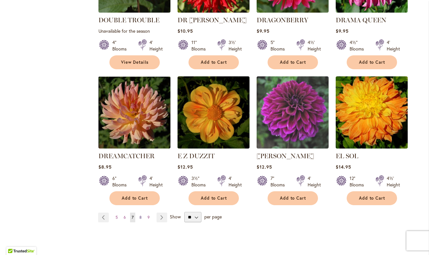 Image resolution: width=429 pixels, height=255 pixels. Describe the element at coordinates (149, 217) in the screenshot. I see `span: 9` at that location.